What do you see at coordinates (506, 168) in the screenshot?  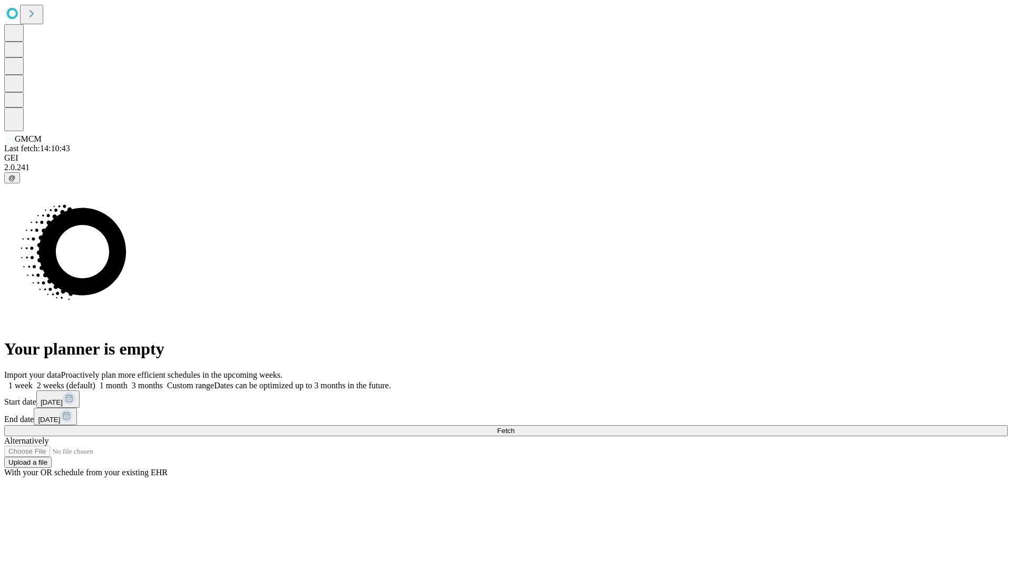 I see `div: 2.0.241` at bounding box center [506, 168].